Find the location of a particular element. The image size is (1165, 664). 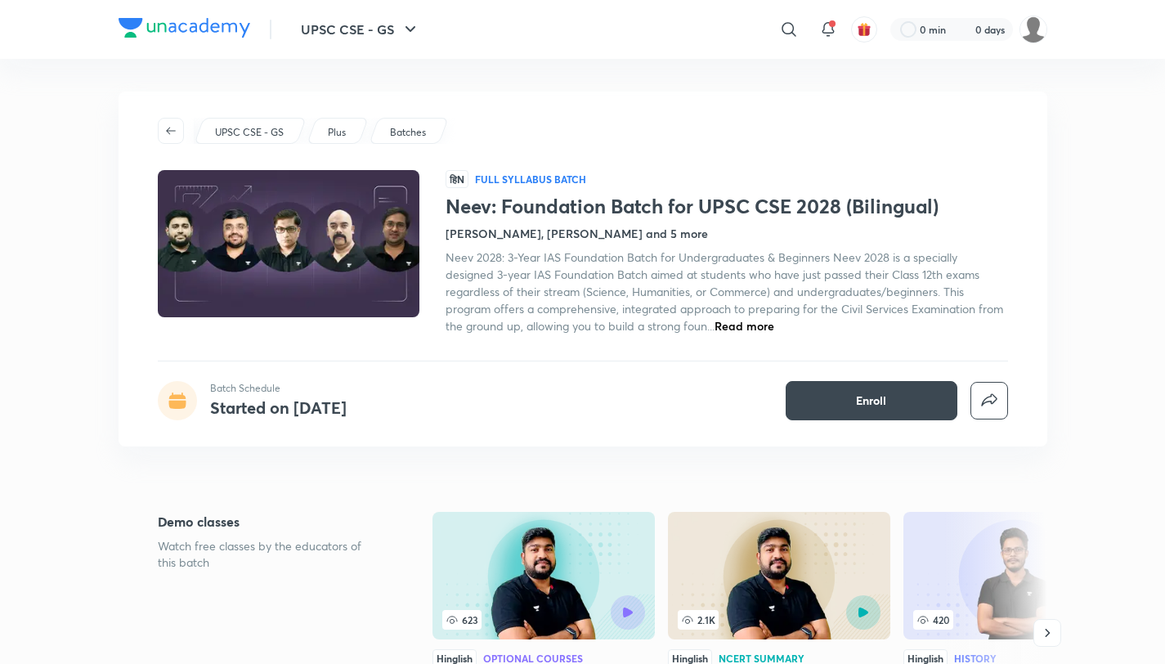

a: Plus is located at coordinates (336, 132).